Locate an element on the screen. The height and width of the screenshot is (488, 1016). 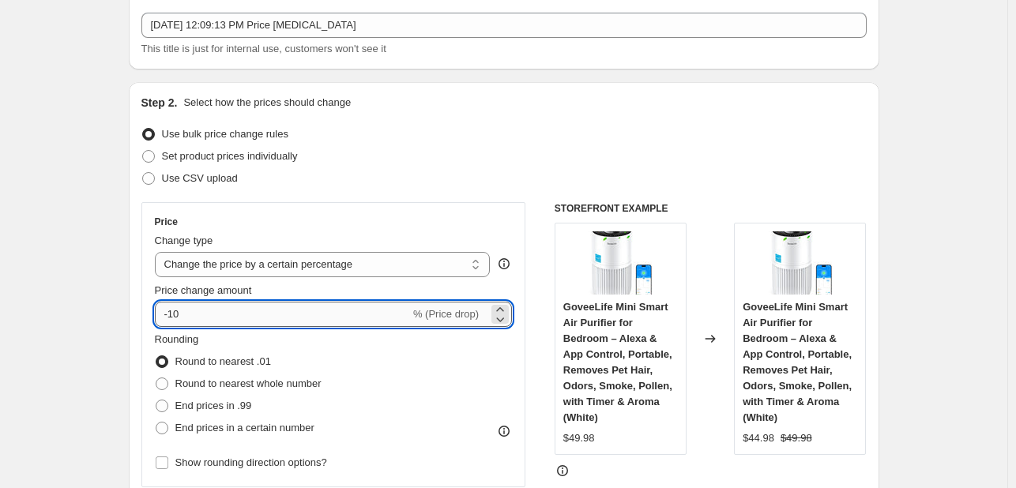
span: Set product prices individually is located at coordinates (230, 156).